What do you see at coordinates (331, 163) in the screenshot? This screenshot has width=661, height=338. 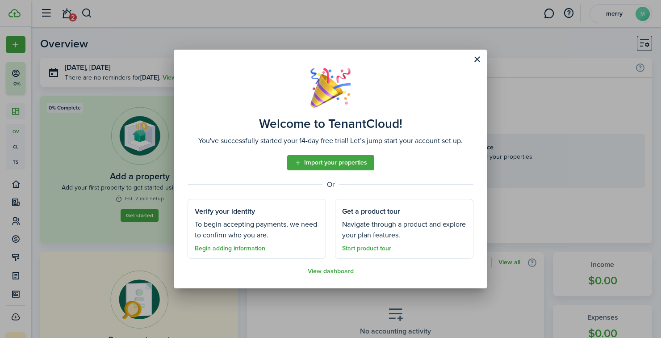 I see `a: Import your properties` at bounding box center [331, 163].